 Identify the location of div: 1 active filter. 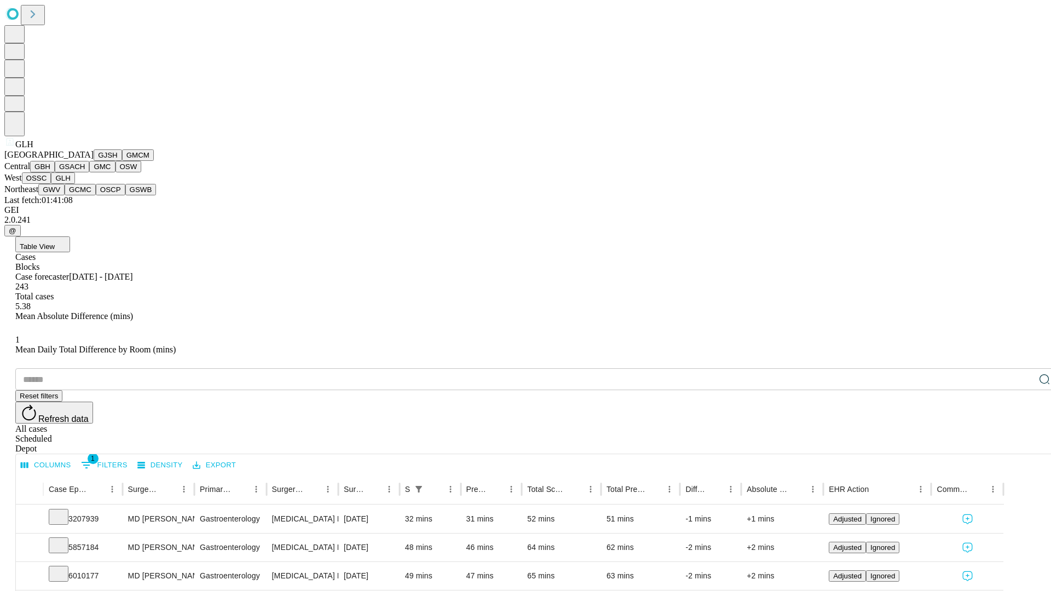
(419, 489).